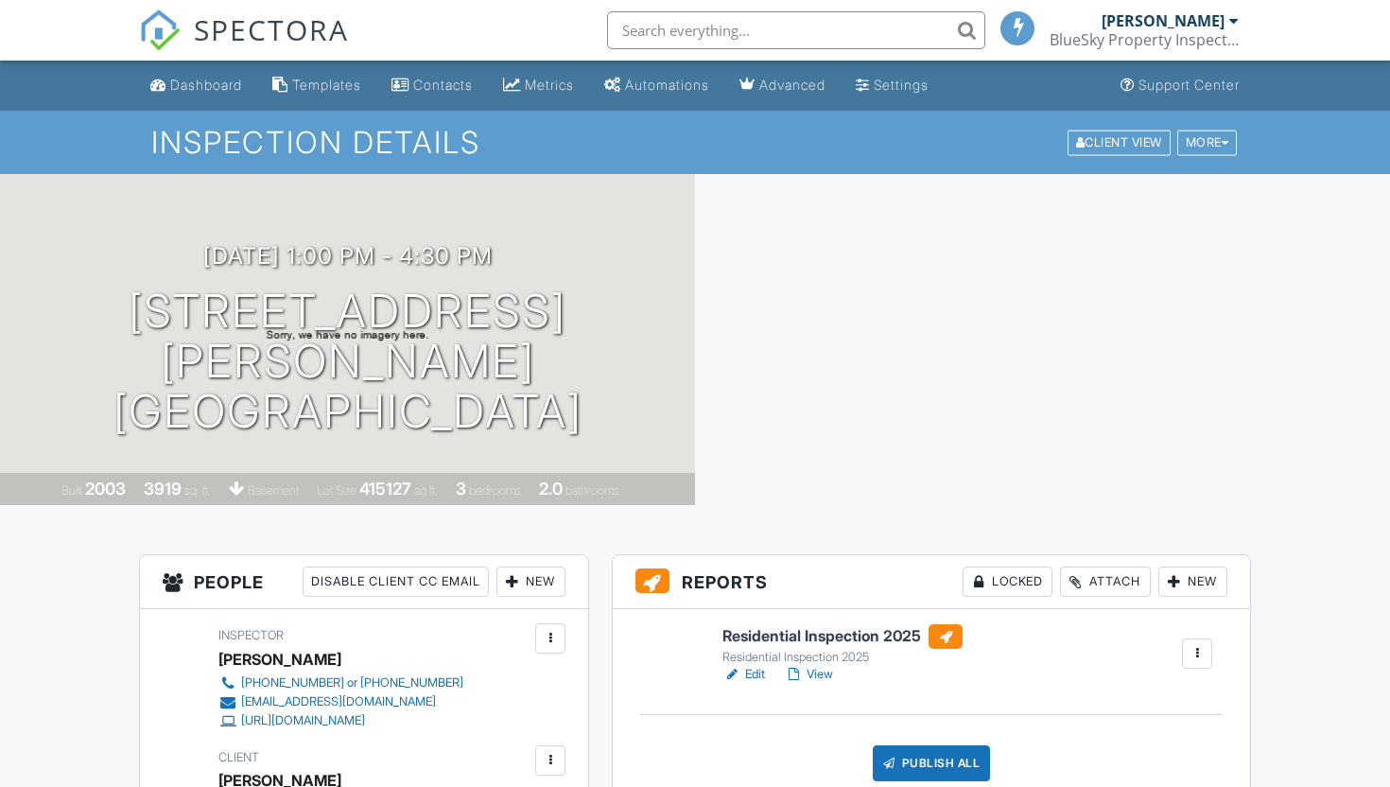 Image resolution: width=1390 pixels, height=787 pixels. I want to click on div: Contacts, so click(443, 84).